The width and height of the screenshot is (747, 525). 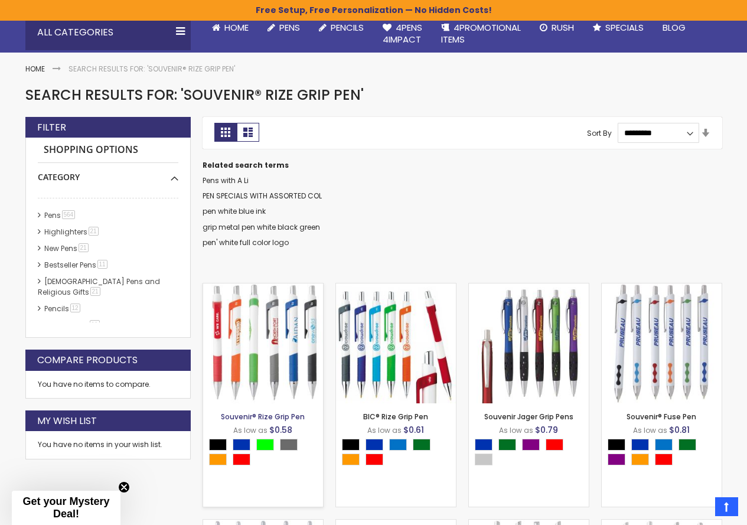 What do you see at coordinates (68, 214) in the screenshot?
I see `span: 564` at bounding box center [68, 214].